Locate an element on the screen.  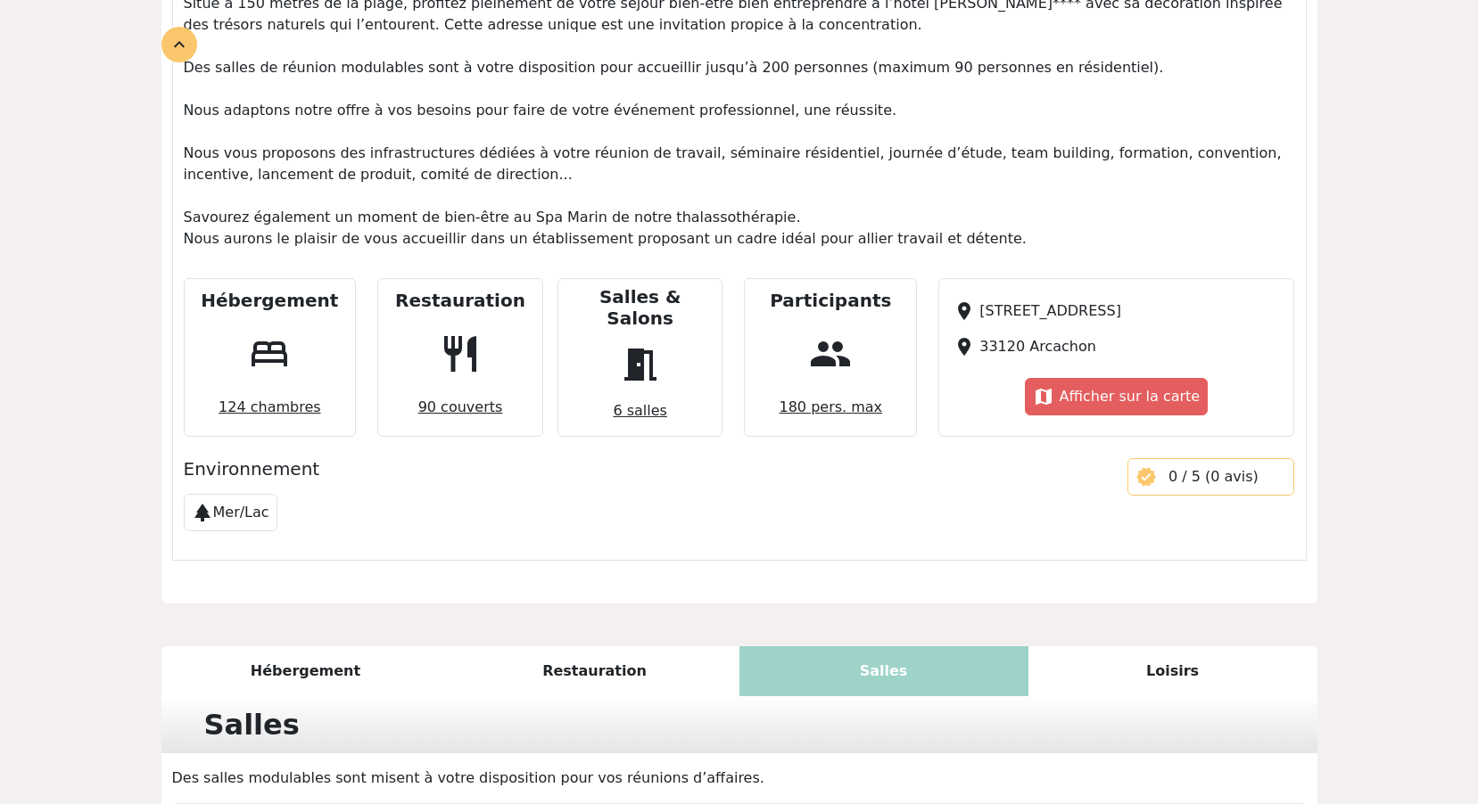
p: Des salles modulables sont misent à votre disposition pour vos réunions d’affaires. is located at coordinates (739, 778).